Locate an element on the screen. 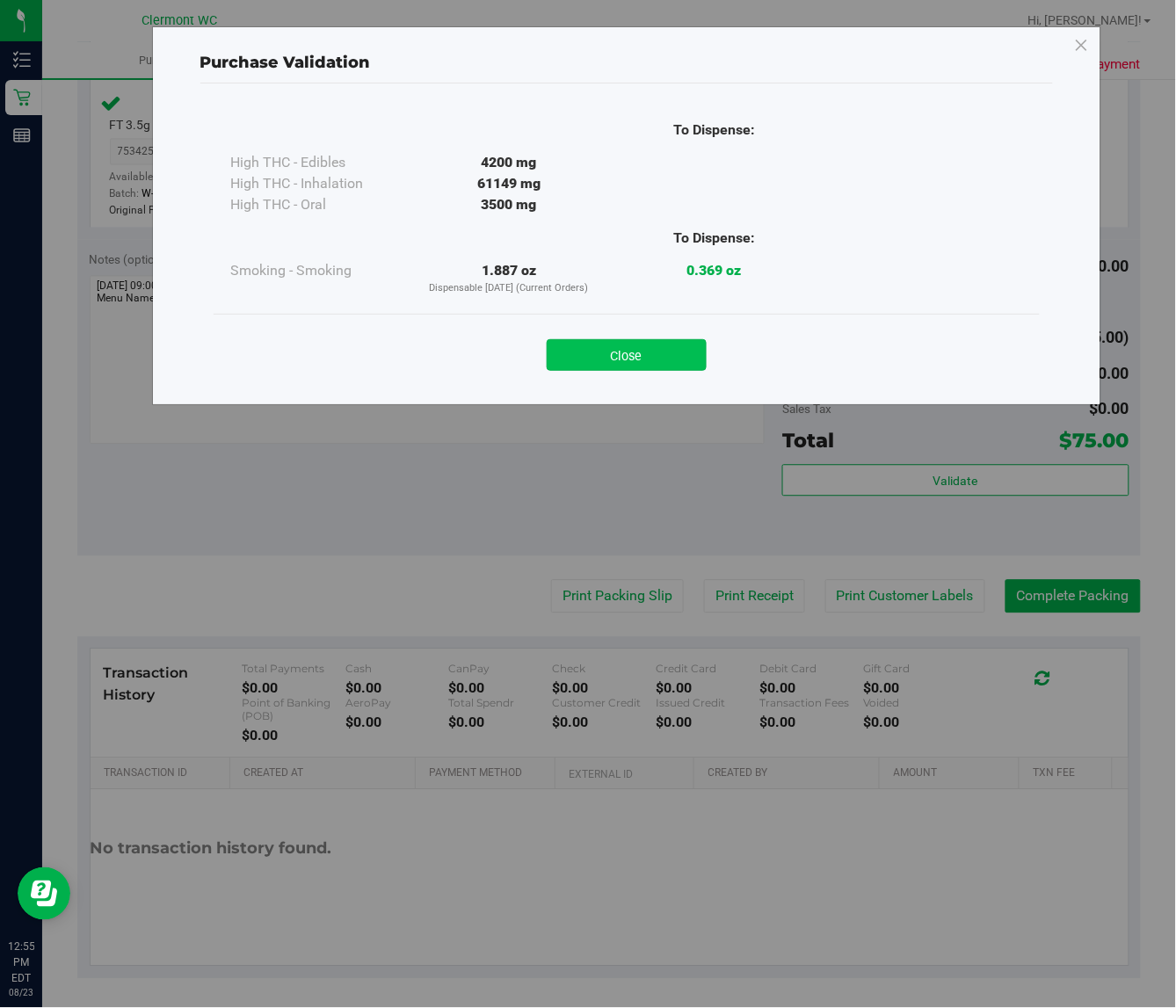 The height and width of the screenshot is (1008, 1176). div: 3500 mg is located at coordinates (509, 205).